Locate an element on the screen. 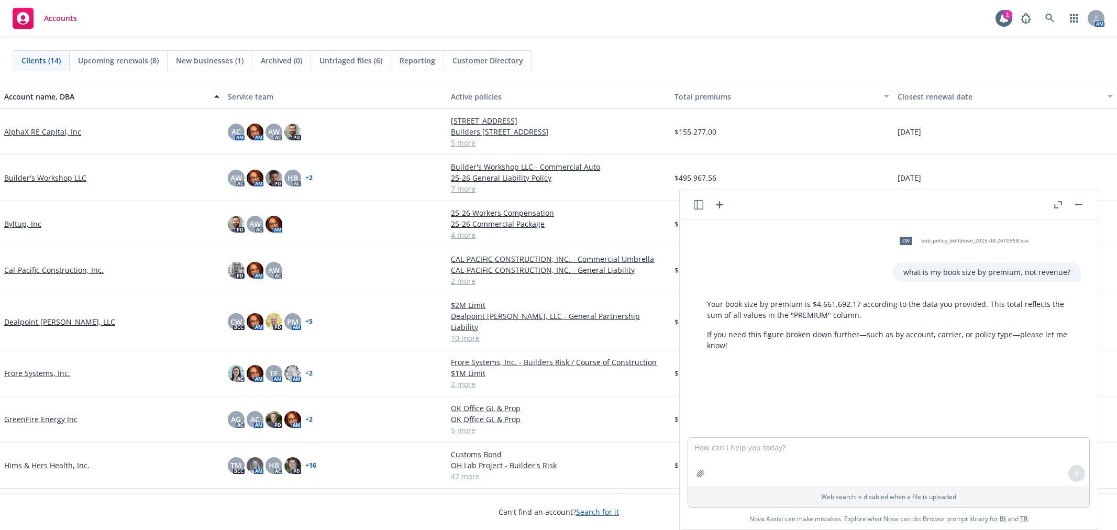 The image size is (1117, 530). a: 10 more is located at coordinates (558, 338).